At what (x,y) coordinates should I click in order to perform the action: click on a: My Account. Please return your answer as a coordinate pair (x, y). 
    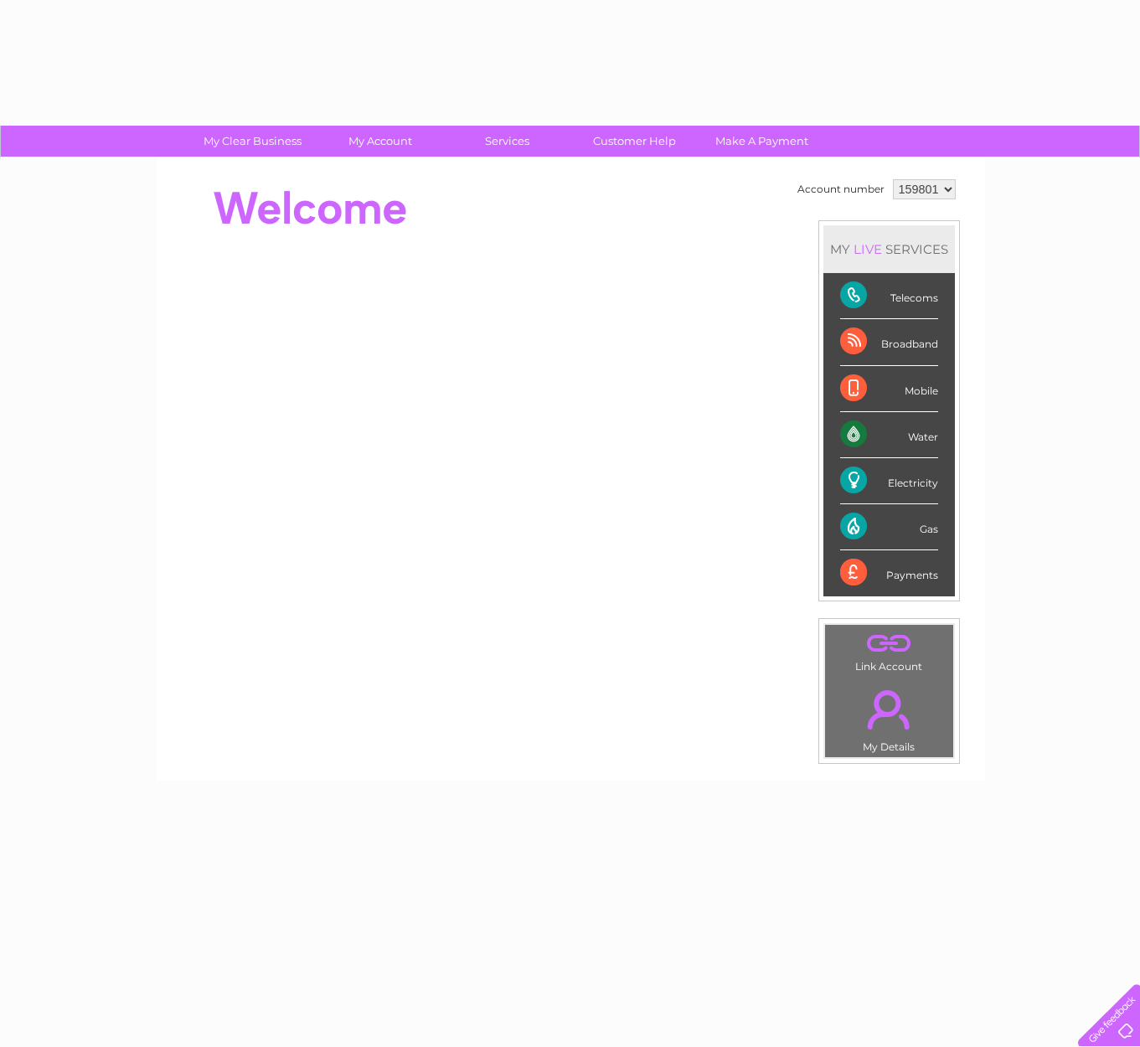
    Looking at the image, I should click on (379, 141).